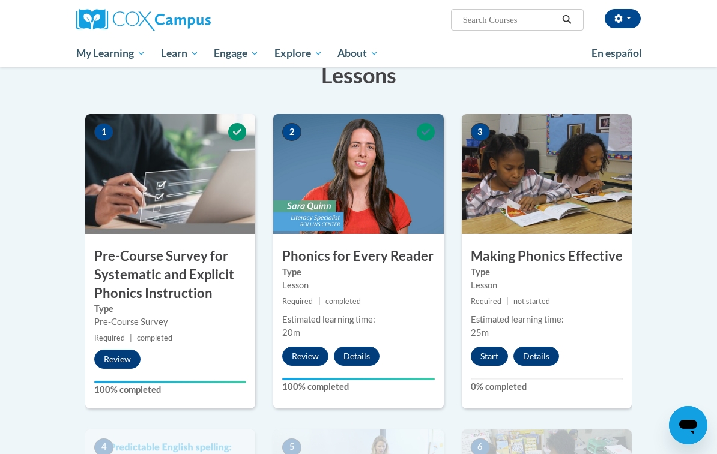 The width and height of the screenshot is (717, 454). I want to click on a: En español, so click(616, 53).